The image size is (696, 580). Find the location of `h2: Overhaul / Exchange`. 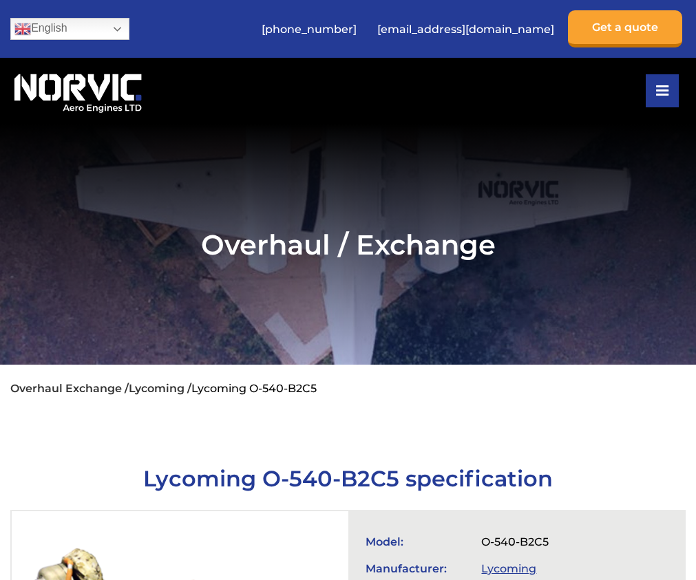

h2: Overhaul / Exchange is located at coordinates (348, 244).